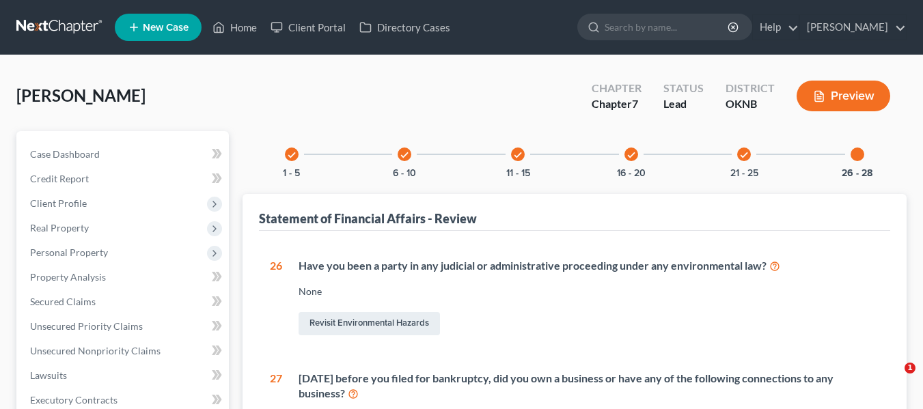  I want to click on div: Have you been a party in any judicial or administrative proceeding under any environmental law?, so click(589, 266).